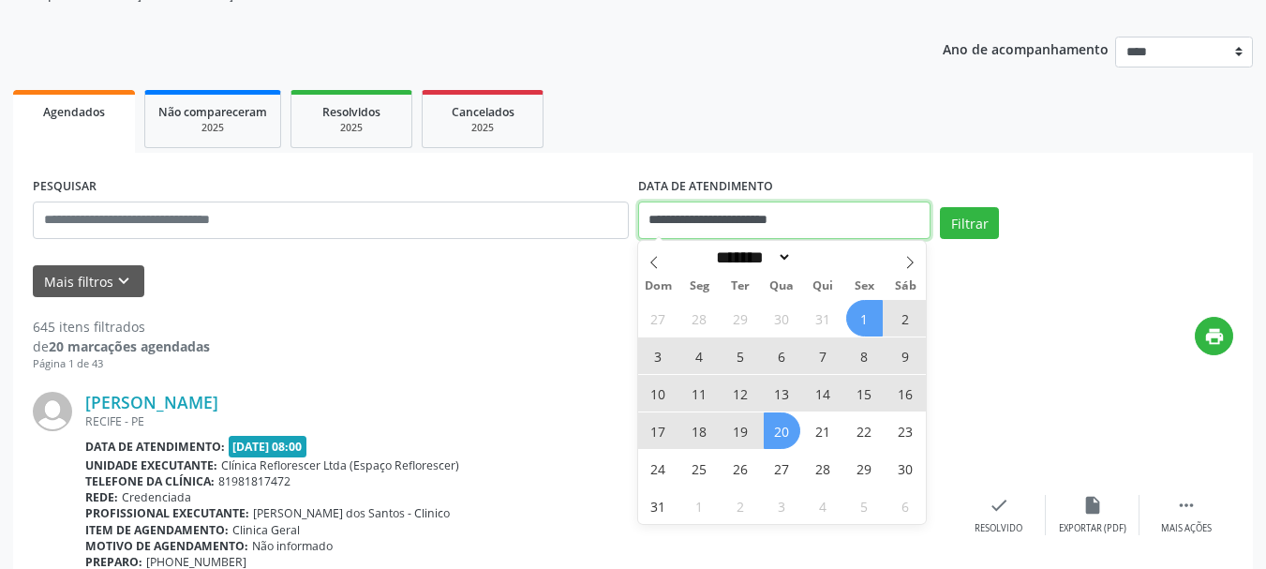  I want to click on span: Setembro 3, 2025, so click(781, 505).